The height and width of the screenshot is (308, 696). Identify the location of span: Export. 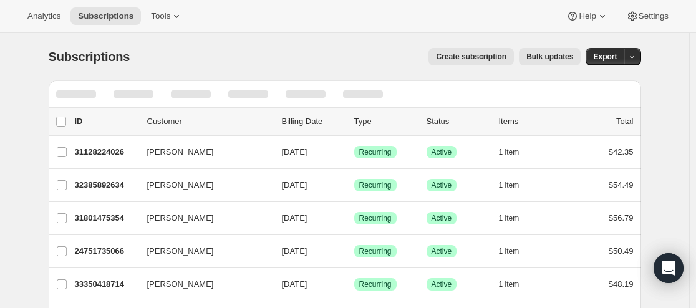
(605, 57).